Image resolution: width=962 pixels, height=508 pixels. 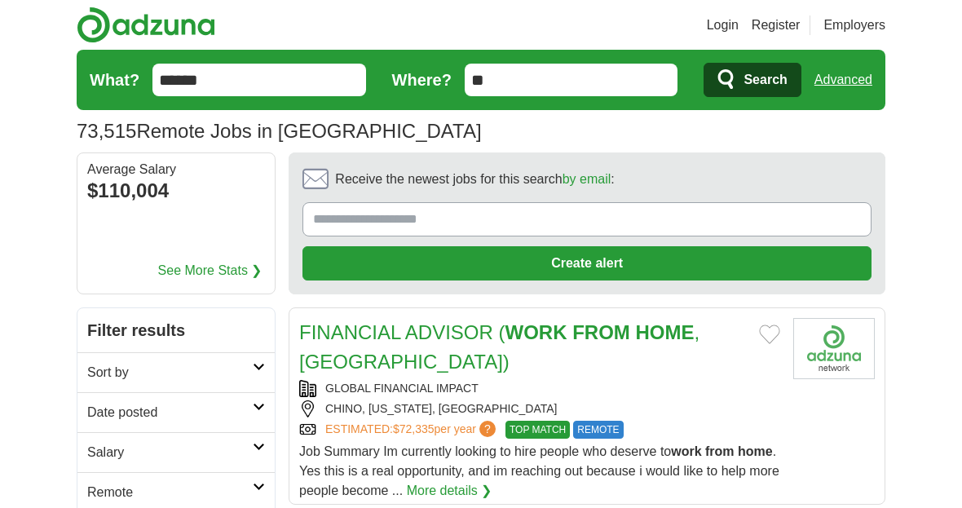 I want to click on button: Create alert, so click(x=587, y=263).